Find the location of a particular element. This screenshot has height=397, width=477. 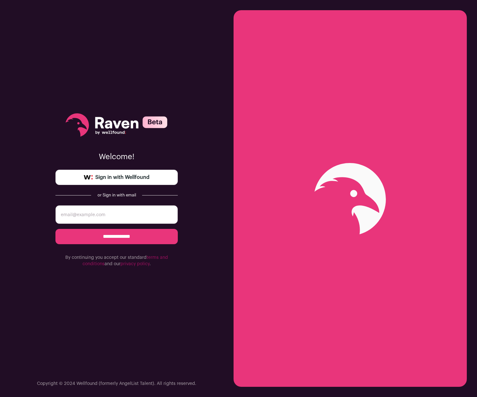

input: email@example.com is located at coordinates (117, 215).